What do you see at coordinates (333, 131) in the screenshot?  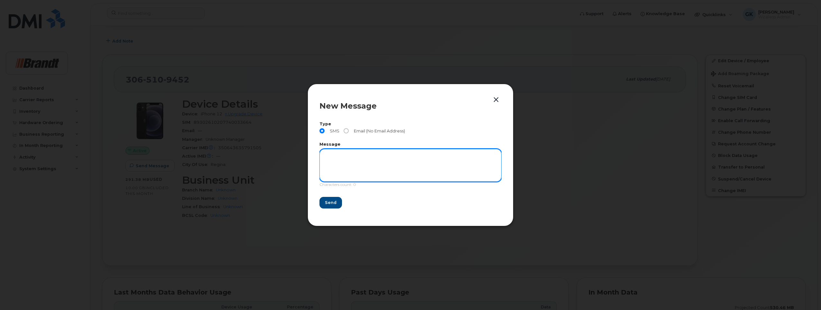 I see `span: SMS` at bounding box center [333, 131].